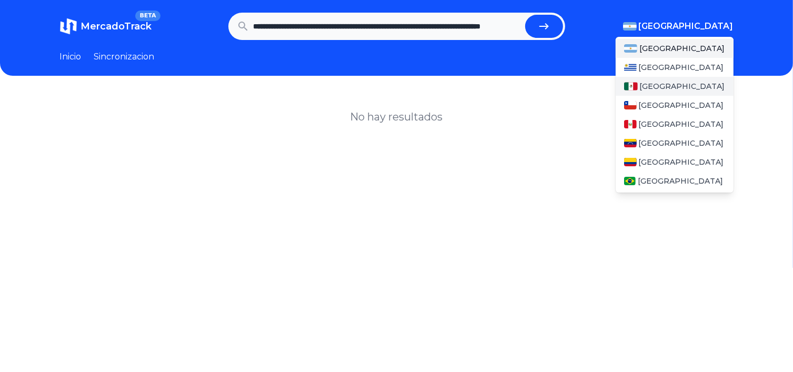 This screenshot has height=372, width=793. Describe the element at coordinates (631, 105) in the screenshot. I see `img: Chile` at that location.